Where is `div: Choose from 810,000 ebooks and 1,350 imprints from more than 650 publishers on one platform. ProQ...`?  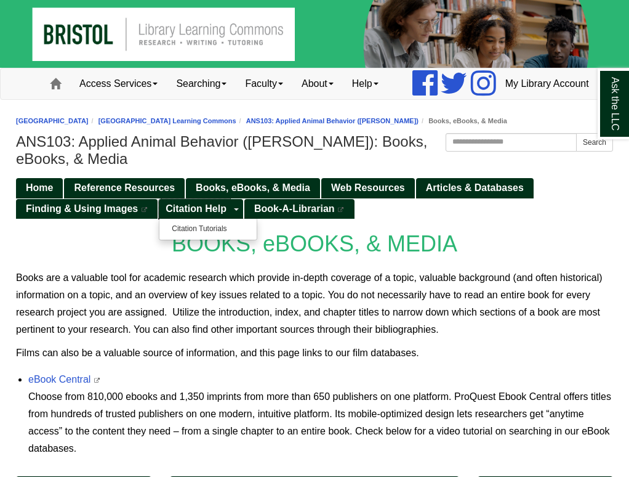 div: Choose from 810,000 ebooks and 1,350 imprints from more than 650 publishers on one platform. ProQ... is located at coordinates (321, 422).